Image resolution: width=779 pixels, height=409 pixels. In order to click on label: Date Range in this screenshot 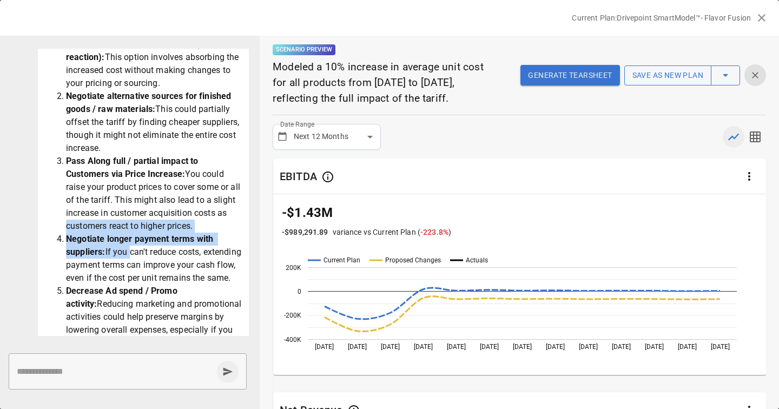, I will do `click(297, 124)`.